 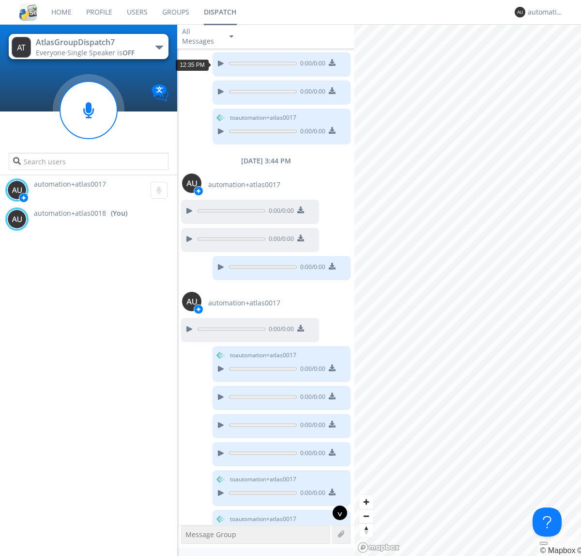 What do you see at coordinates (88, 161) in the screenshot?
I see `input: Search users` at bounding box center [88, 161].